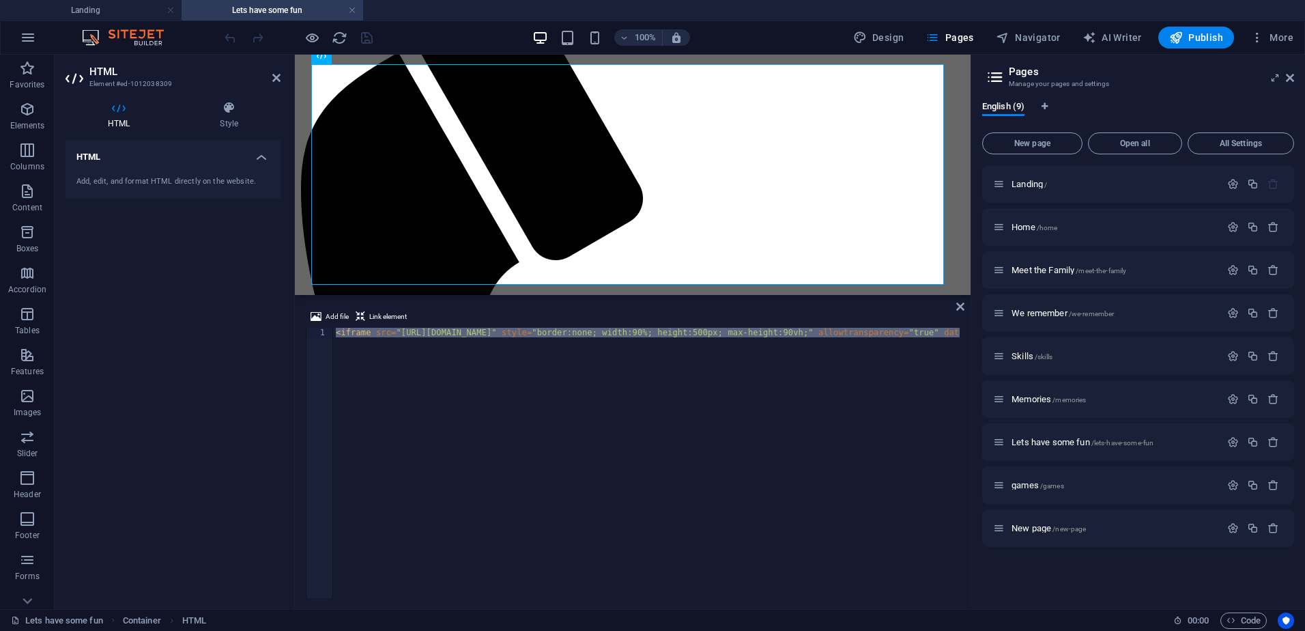 Image resolution: width=1305 pixels, height=631 pixels. What do you see at coordinates (1138, 114) in the screenshot?
I see `div: Language Tabs` at bounding box center [1138, 114].